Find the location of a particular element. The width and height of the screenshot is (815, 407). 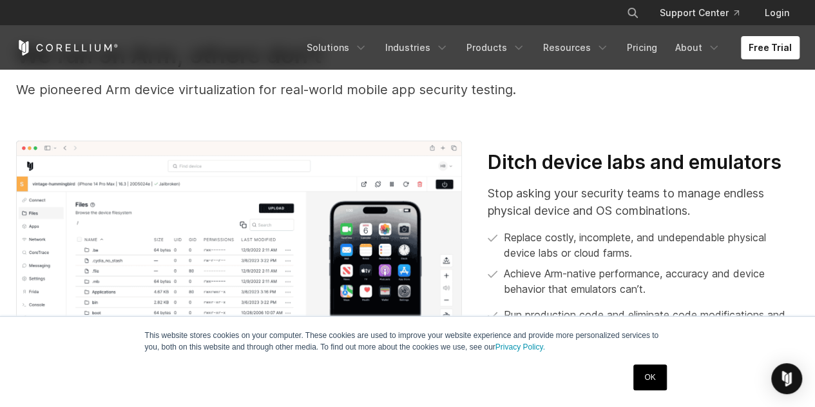

p: Run production code and eliminate code modifications and recompiles that emulators often require. is located at coordinates (651, 322).